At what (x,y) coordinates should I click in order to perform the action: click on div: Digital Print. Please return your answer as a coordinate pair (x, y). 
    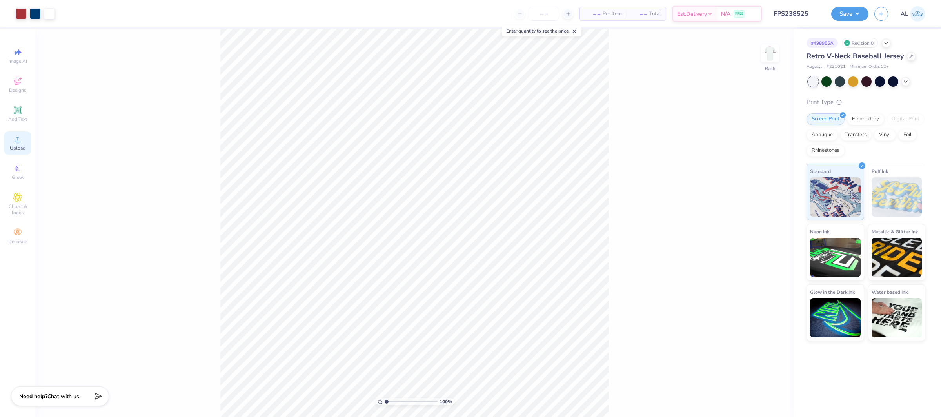
    Looking at the image, I should click on (906, 119).